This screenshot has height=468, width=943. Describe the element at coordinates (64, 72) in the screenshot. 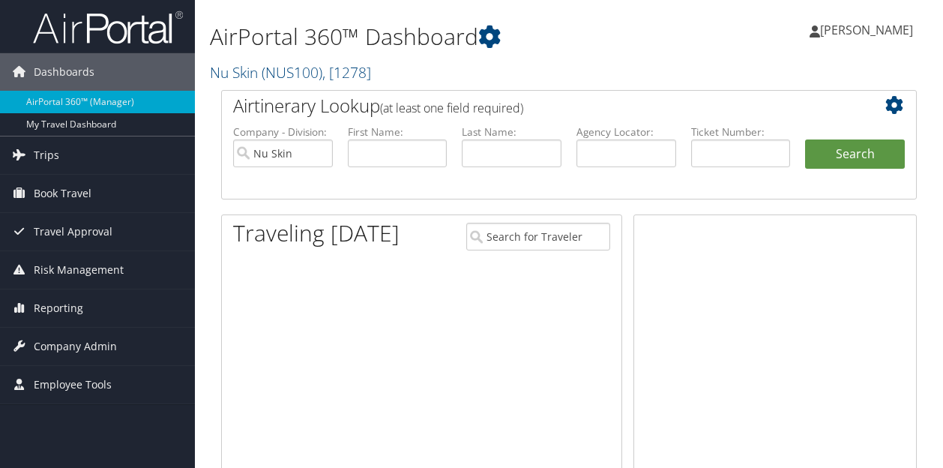

I see `span: Dashboards` at that location.